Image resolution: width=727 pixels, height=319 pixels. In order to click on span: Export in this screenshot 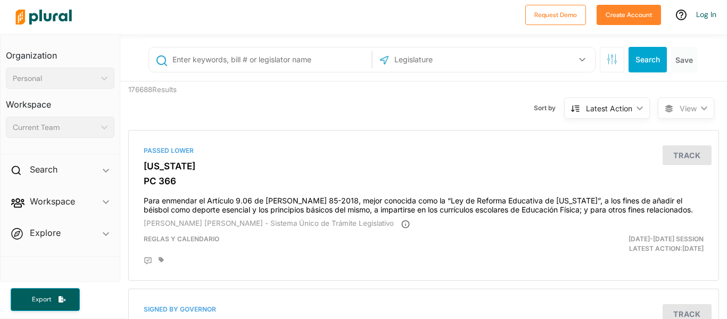, I will do `click(42, 299)`.